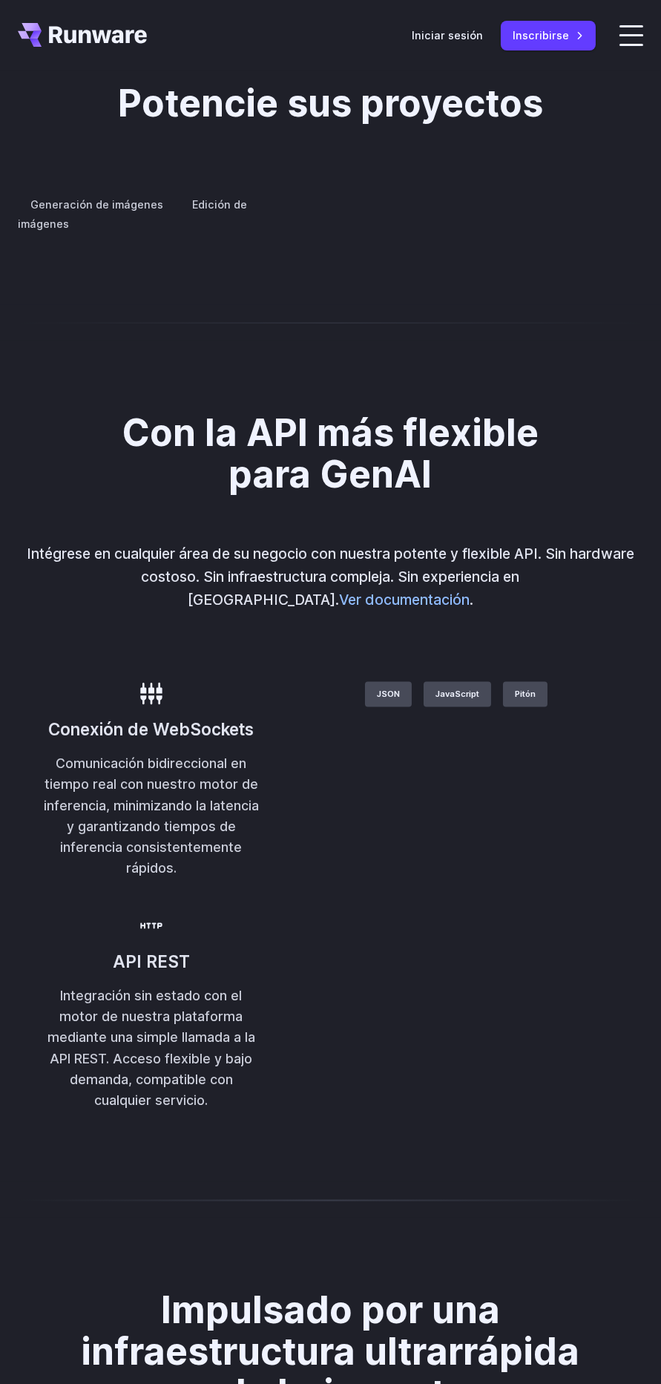  Describe the element at coordinates (330, 103) in the screenshot. I see `font: Potencie sus proyectos` at that location.